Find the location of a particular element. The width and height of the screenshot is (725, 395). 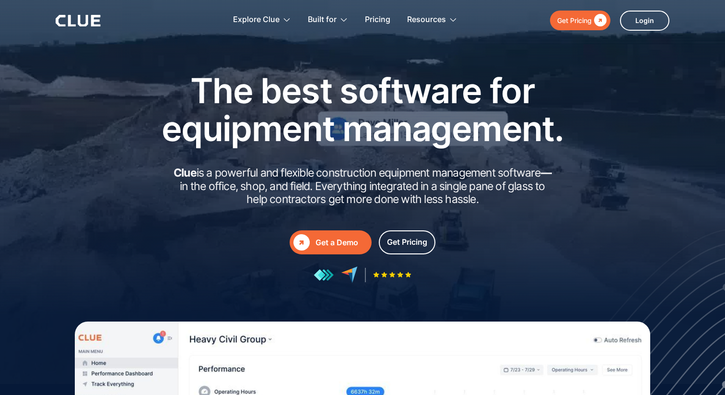

a: Get Pricing is located at coordinates (407, 242).